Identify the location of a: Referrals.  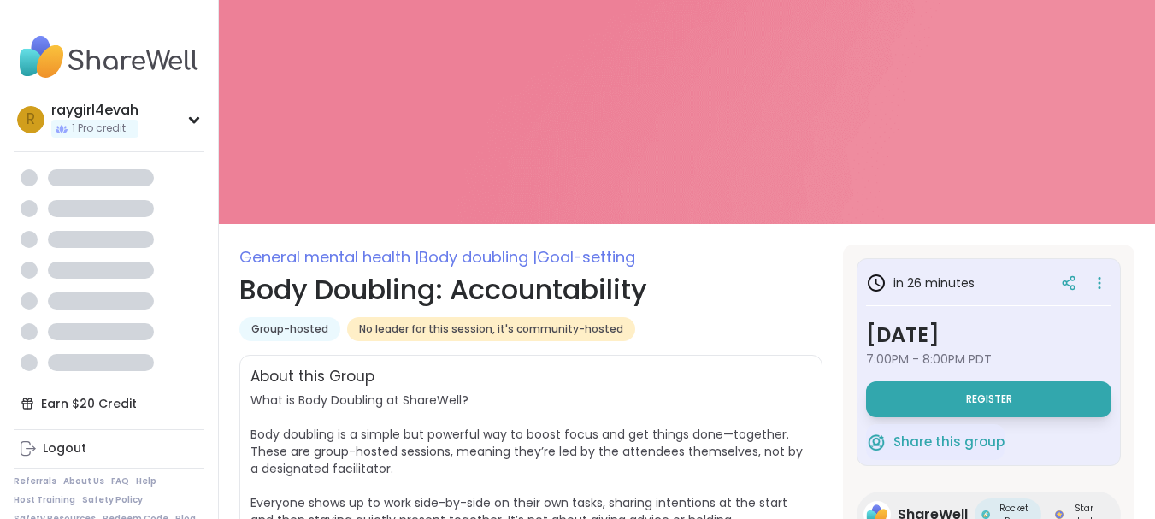
(35, 481).